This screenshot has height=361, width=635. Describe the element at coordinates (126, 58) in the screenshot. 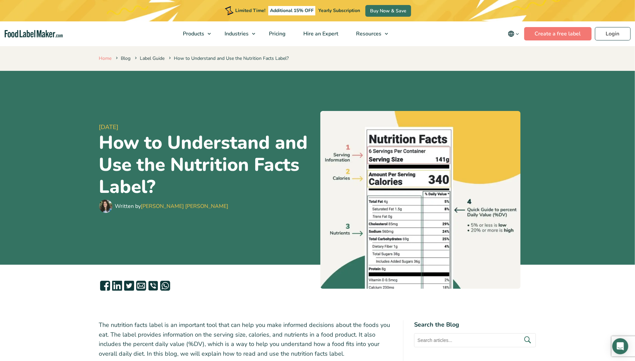

I see `a: Blog` at that location.